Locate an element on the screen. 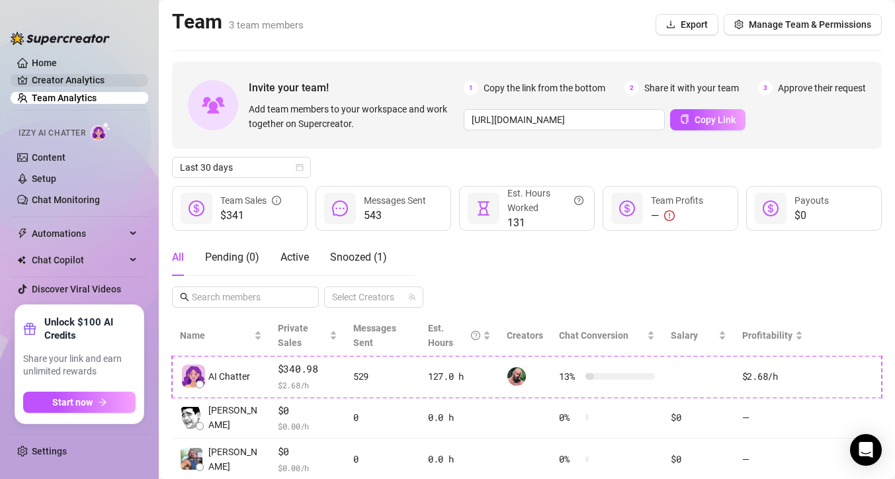 This screenshot has width=895, height=479. span: calendar is located at coordinates (300, 167).